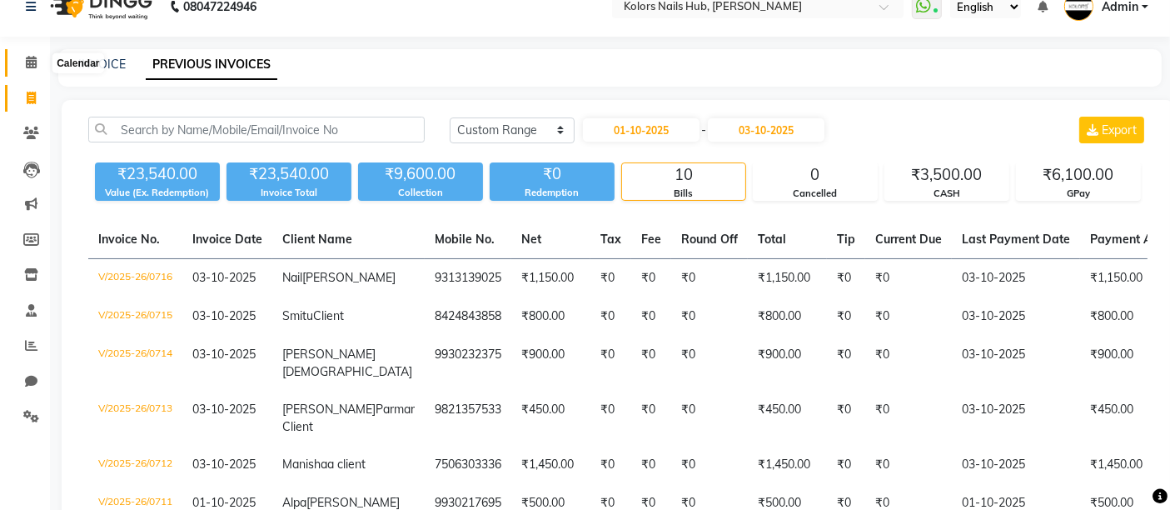  Describe the element at coordinates (135, 363) in the screenshot. I see `td: V/2025-26/0714` at that location.